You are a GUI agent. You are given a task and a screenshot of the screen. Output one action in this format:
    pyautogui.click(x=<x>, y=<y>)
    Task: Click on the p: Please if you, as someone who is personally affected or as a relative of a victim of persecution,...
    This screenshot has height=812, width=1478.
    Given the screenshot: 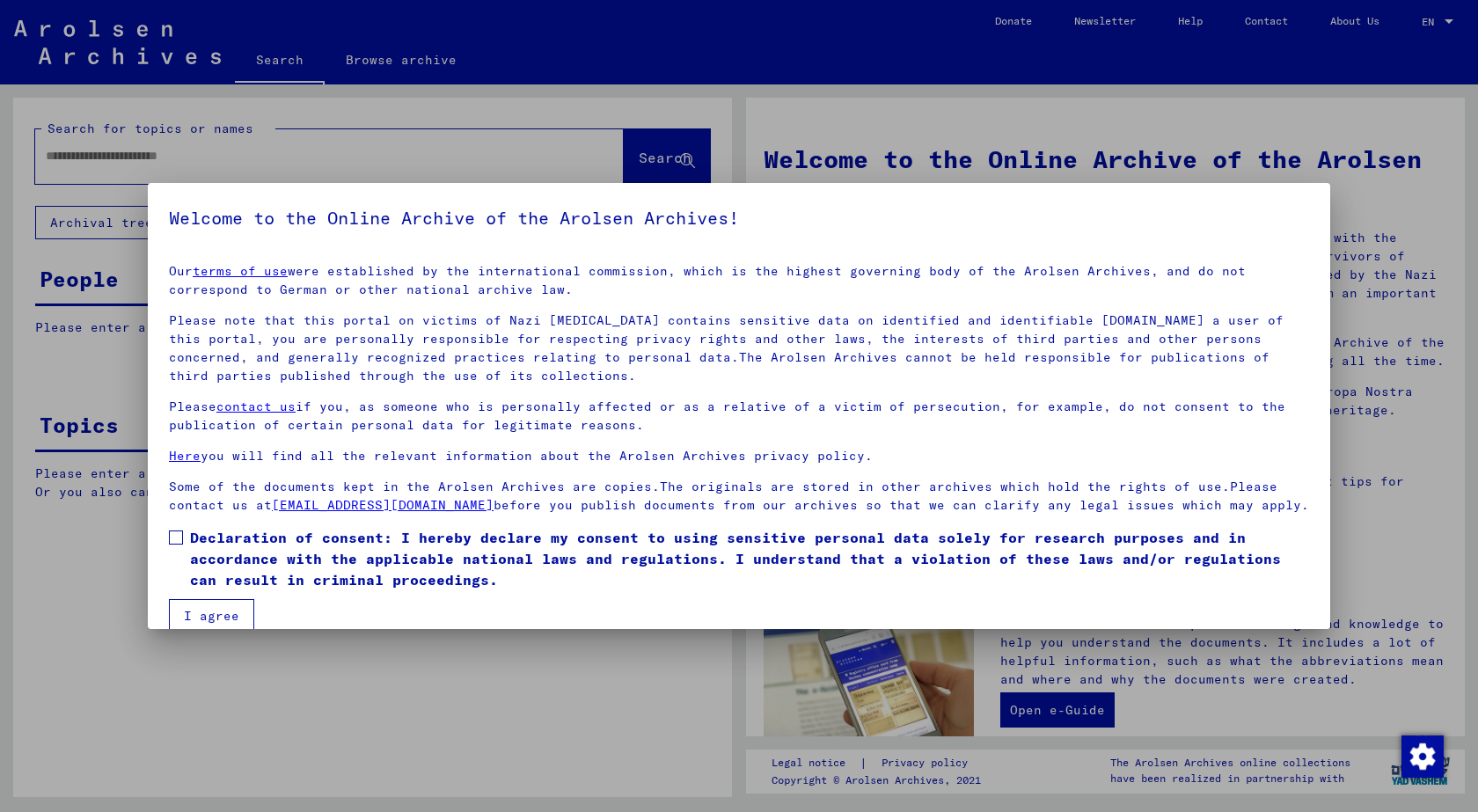 What is the action you would take?
    pyautogui.click(x=739, y=416)
    